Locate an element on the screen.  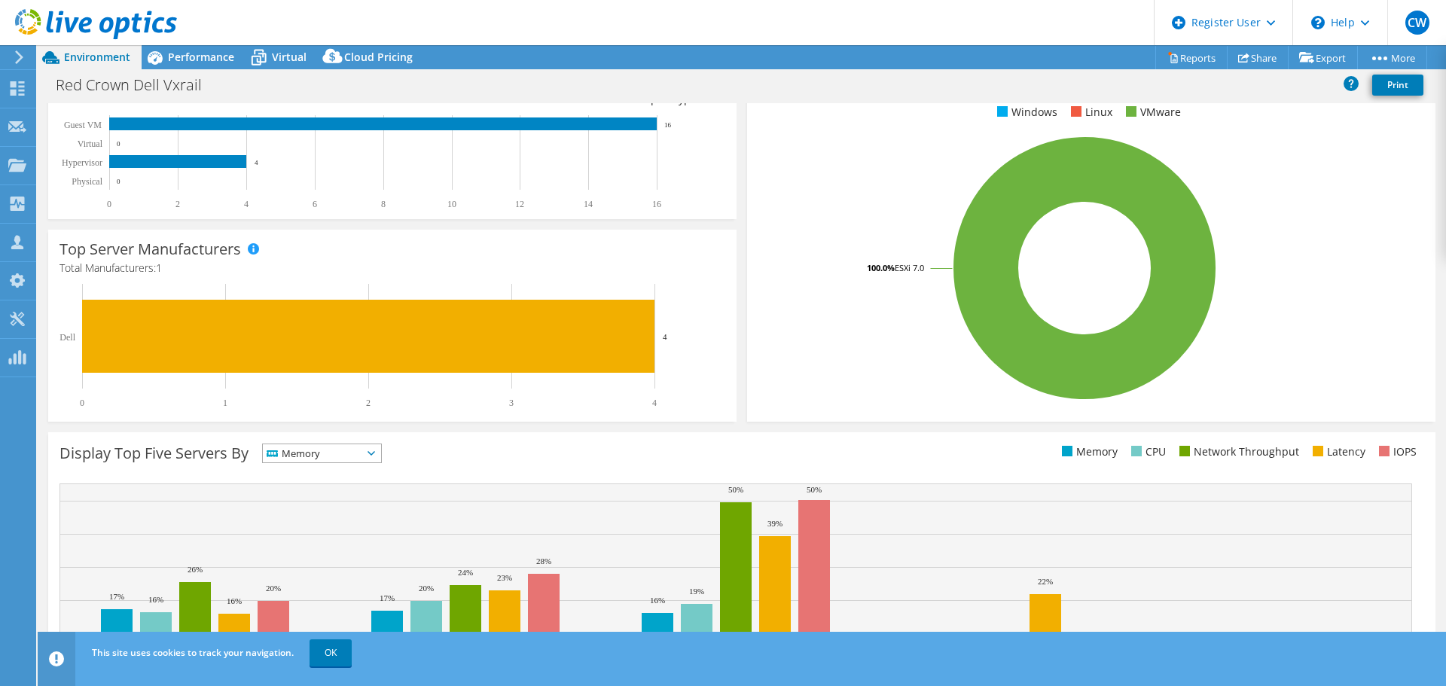
h4: Total Manufacturers: is located at coordinates (392, 268).